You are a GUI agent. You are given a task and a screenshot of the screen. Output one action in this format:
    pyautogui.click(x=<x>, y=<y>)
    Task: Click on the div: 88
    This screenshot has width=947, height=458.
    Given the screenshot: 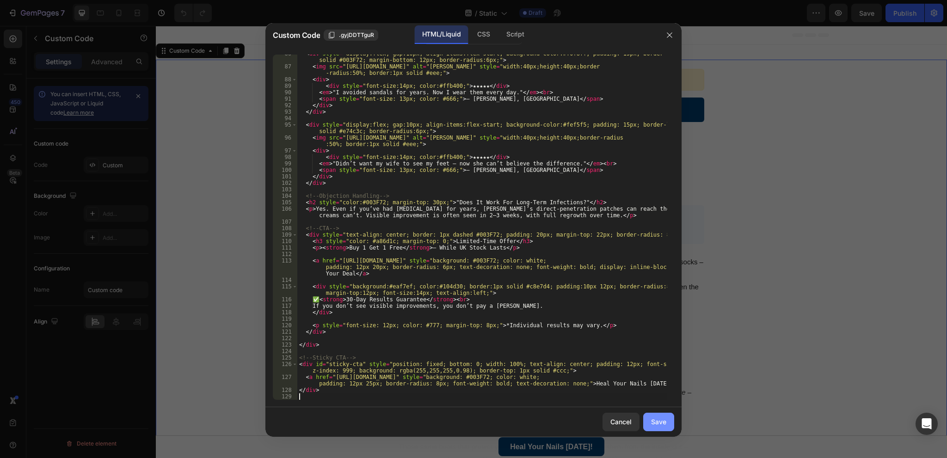 What is the action you would take?
    pyautogui.click(x=285, y=80)
    